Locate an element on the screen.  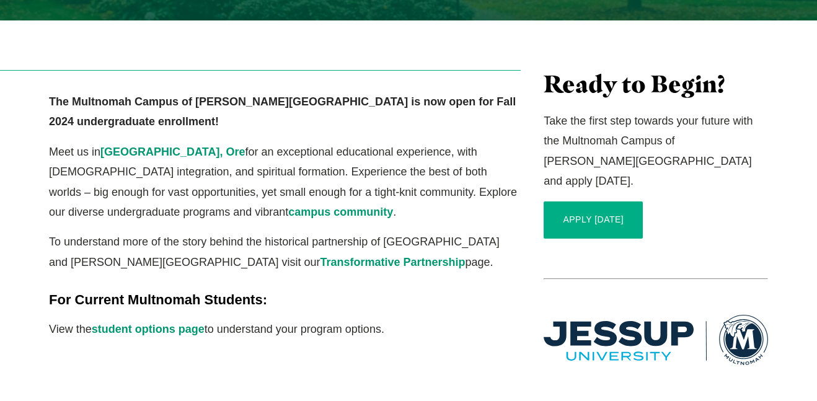
a: Transformative Partnership is located at coordinates (393, 262).